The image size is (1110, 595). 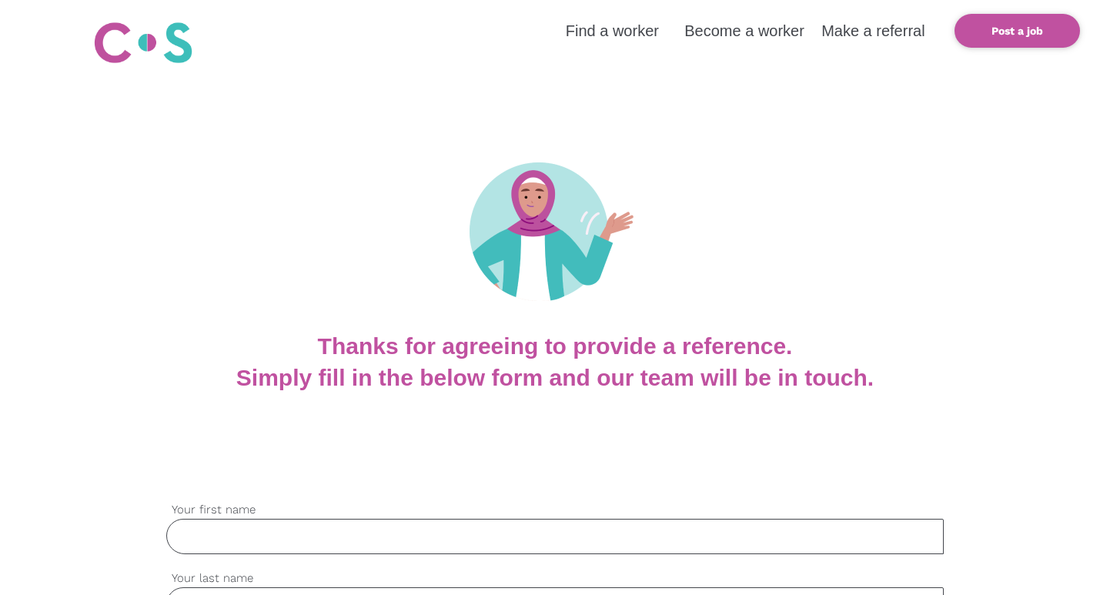 What do you see at coordinates (554, 509) in the screenshot?
I see `label: Your first name` at bounding box center [554, 509].